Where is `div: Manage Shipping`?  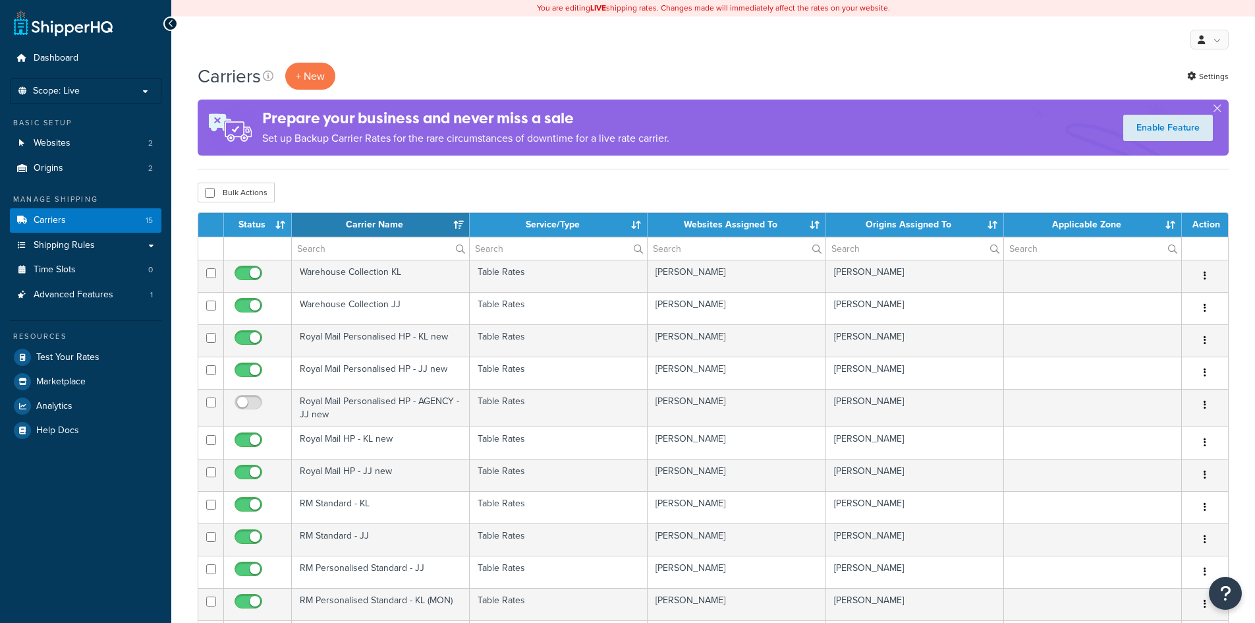
div: Manage Shipping is located at coordinates (86, 199).